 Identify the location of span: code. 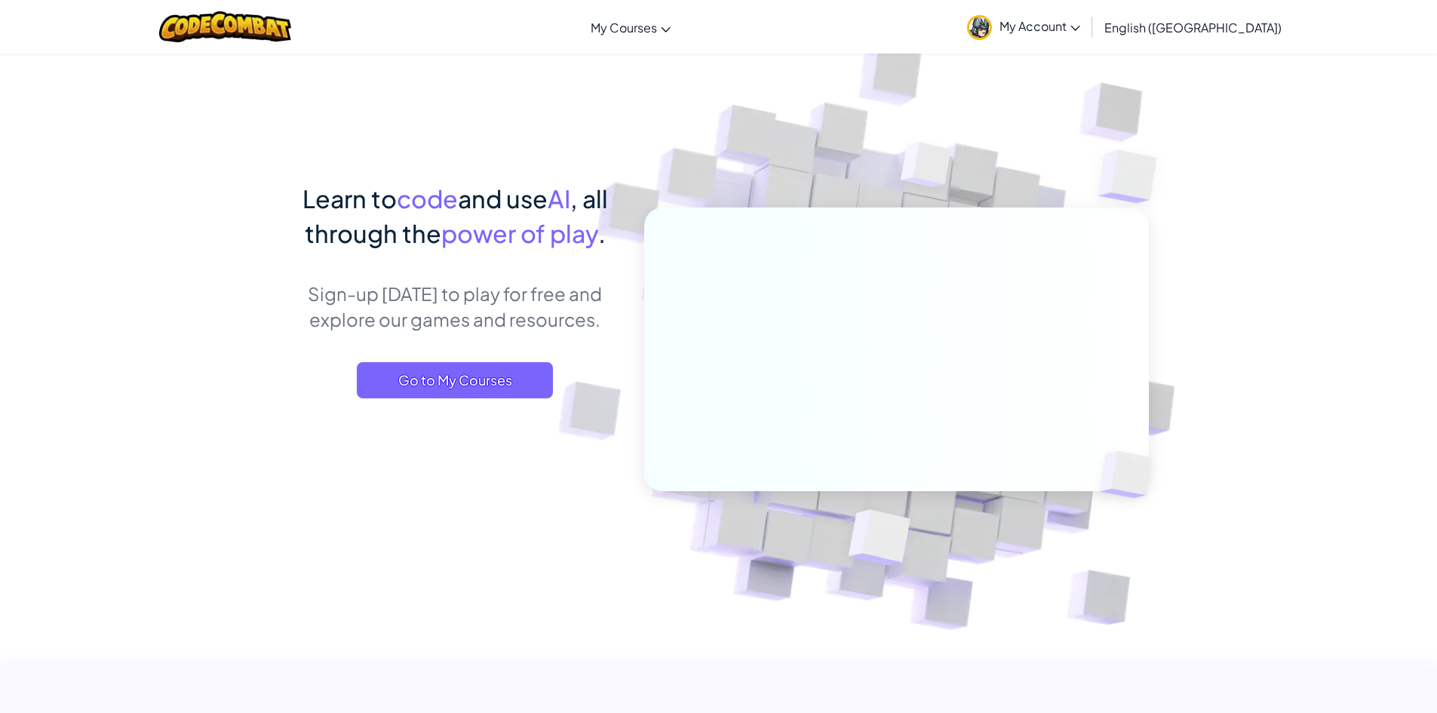
(427, 198).